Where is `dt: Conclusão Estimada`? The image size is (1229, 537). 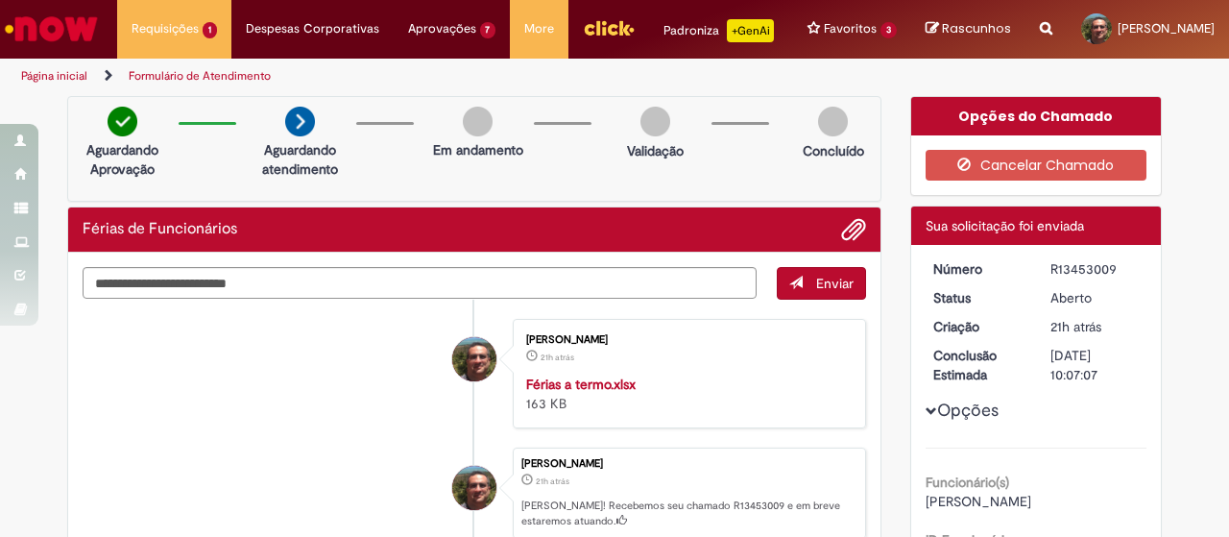
dt: Conclusão Estimada is located at coordinates (977, 365).